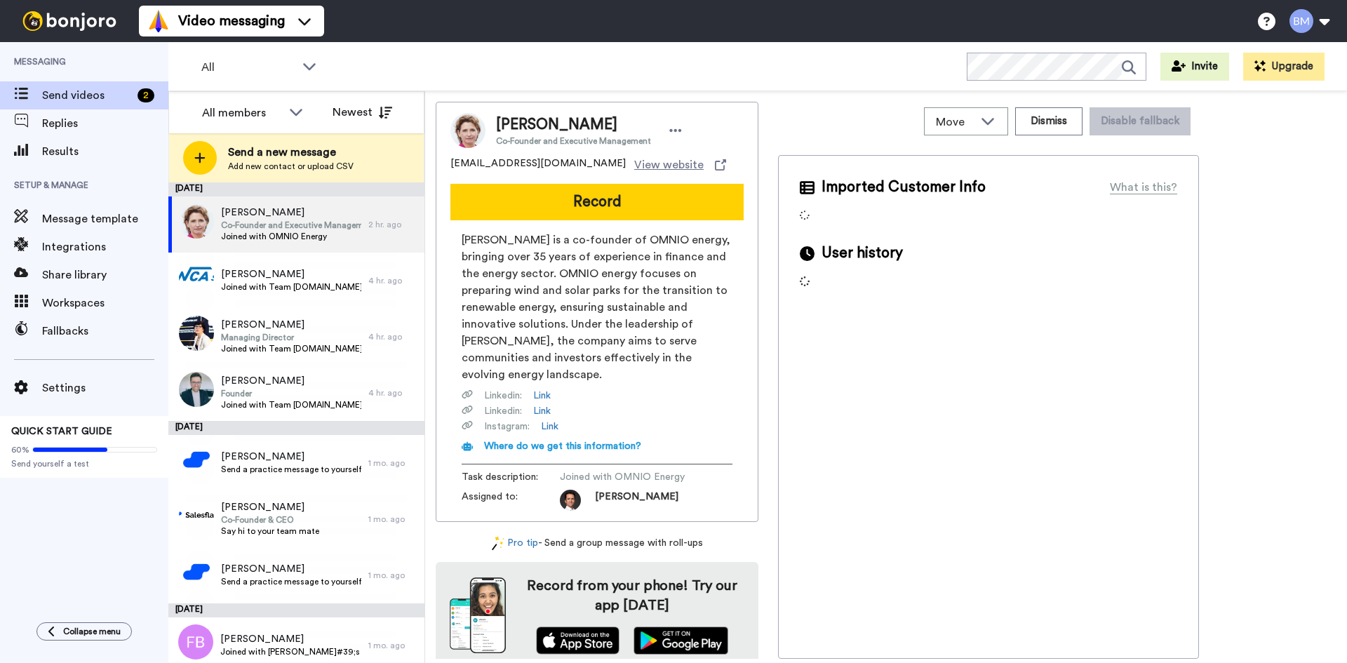  Describe the element at coordinates (362, 112) in the screenshot. I see `button: Newest` at that location.